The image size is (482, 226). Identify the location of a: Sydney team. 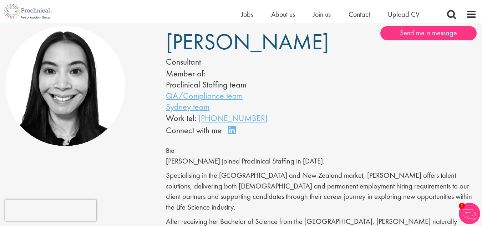
(188, 106).